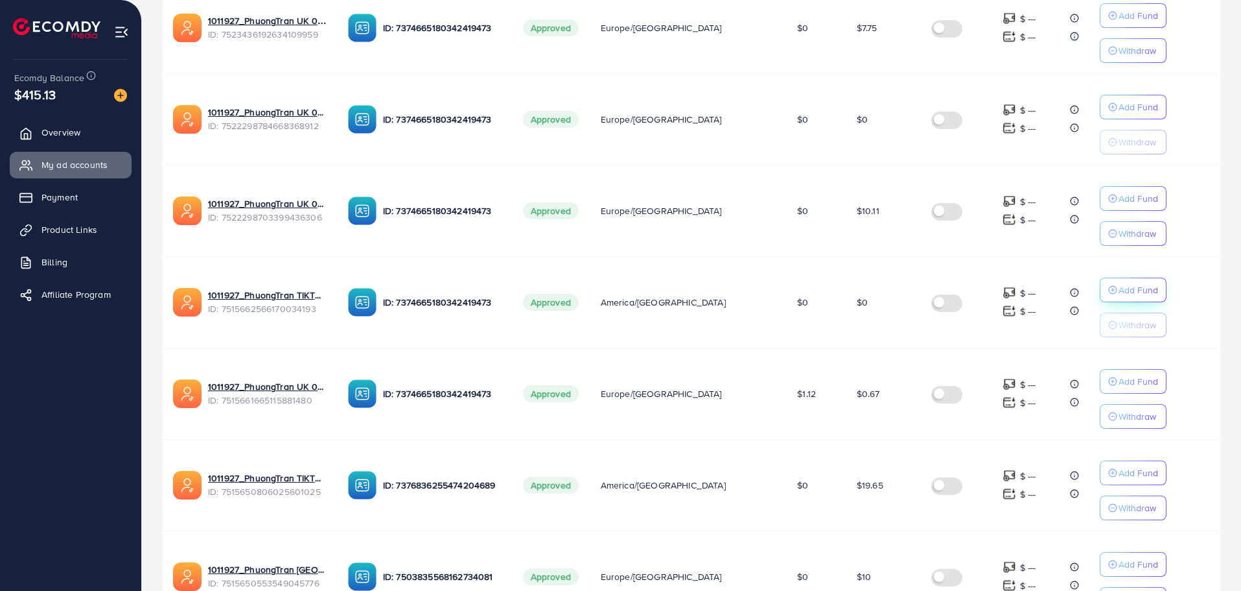 This screenshot has height=591, width=1241. What do you see at coordinates (268, 484) in the screenshot?
I see `div: <span class='underline'>1011927_PhuongTran TIKTOK US 01_1749873828056</span></br>7515650806025601025` at bounding box center [268, 484].